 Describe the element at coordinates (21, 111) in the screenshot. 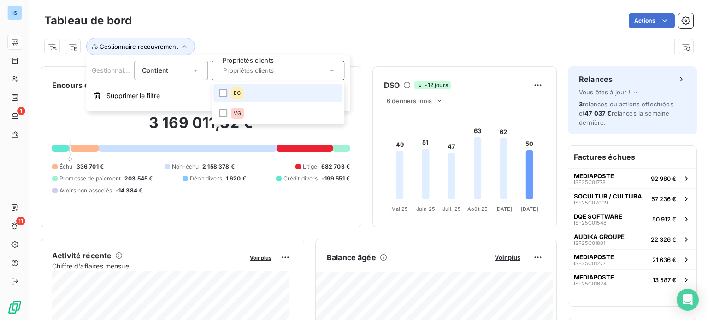

I see `span: 1` at that location.